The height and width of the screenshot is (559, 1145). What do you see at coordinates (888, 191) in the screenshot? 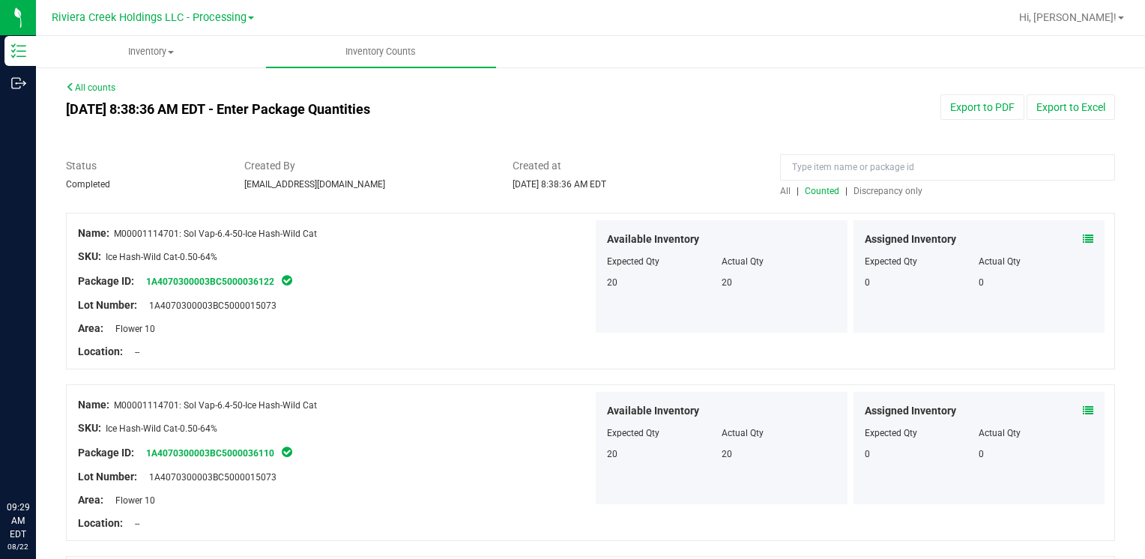
I see `span: Discrepancy only` at bounding box center [888, 191].